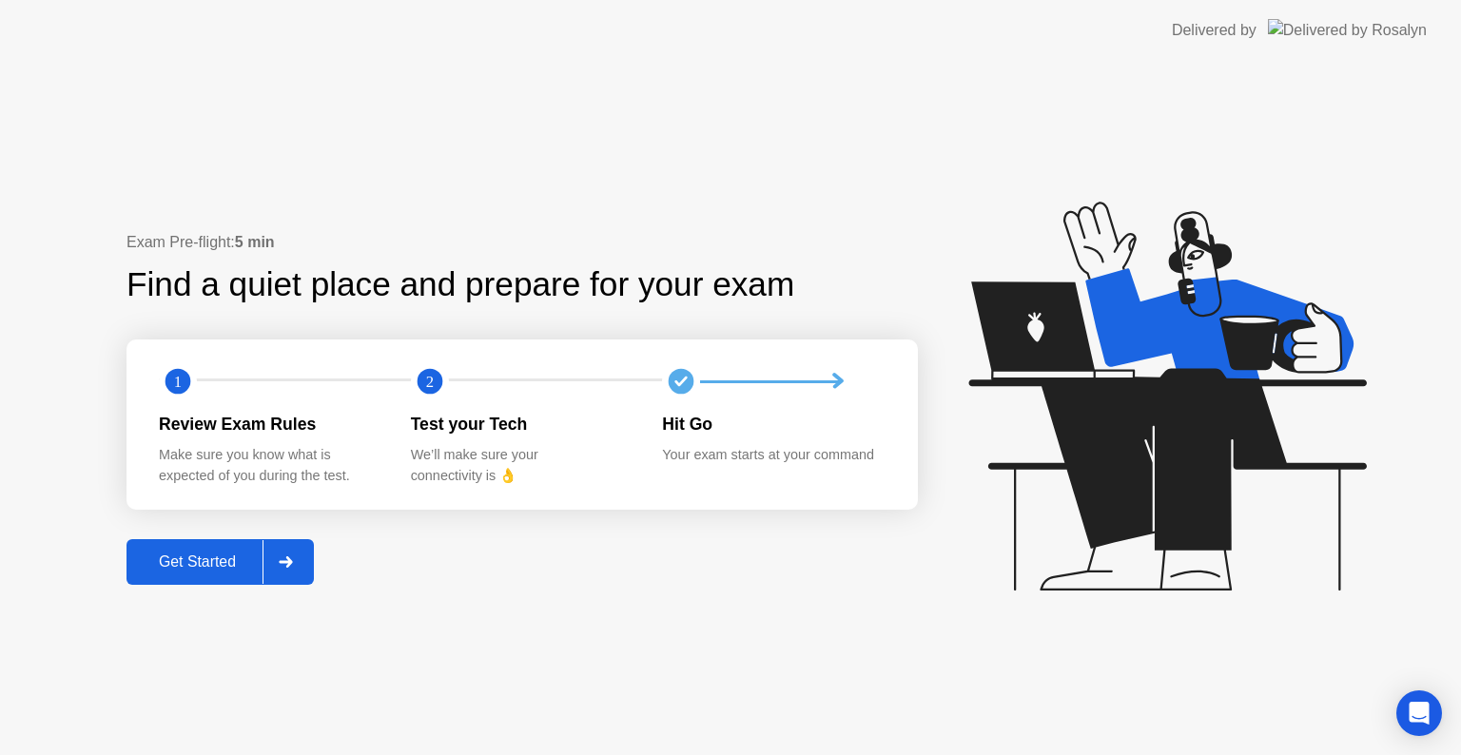 The image size is (1461, 755). What do you see at coordinates (269, 465) in the screenshot?
I see `div: Make sure you know what is expected of you during the test.` at bounding box center [269, 465].